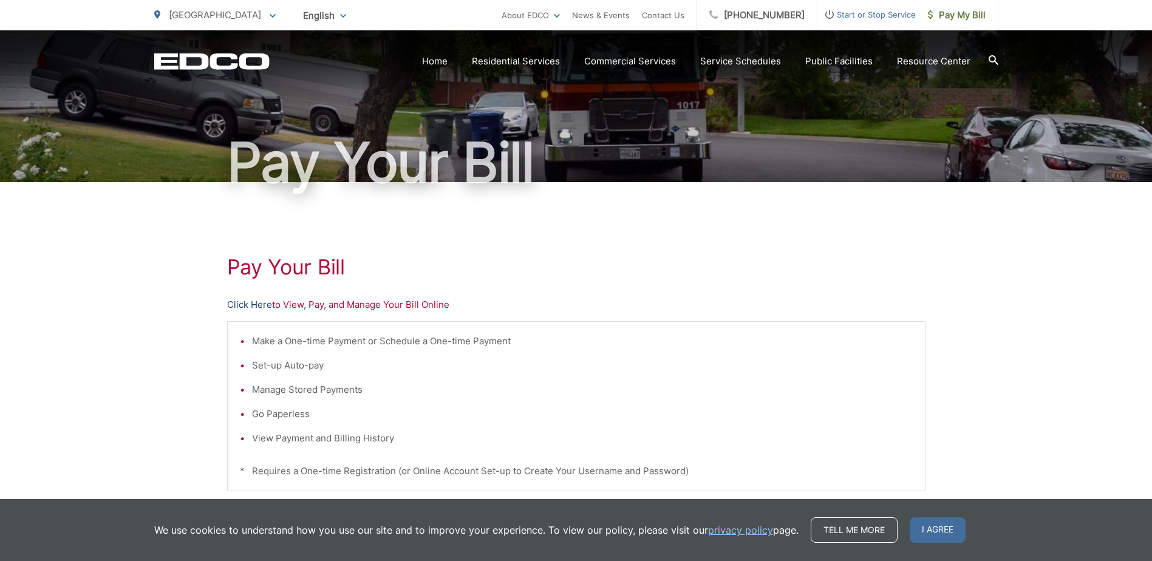 The height and width of the screenshot is (561, 1152). What do you see at coordinates (933, 61) in the screenshot?
I see `a: Resource Center` at bounding box center [933, 61].